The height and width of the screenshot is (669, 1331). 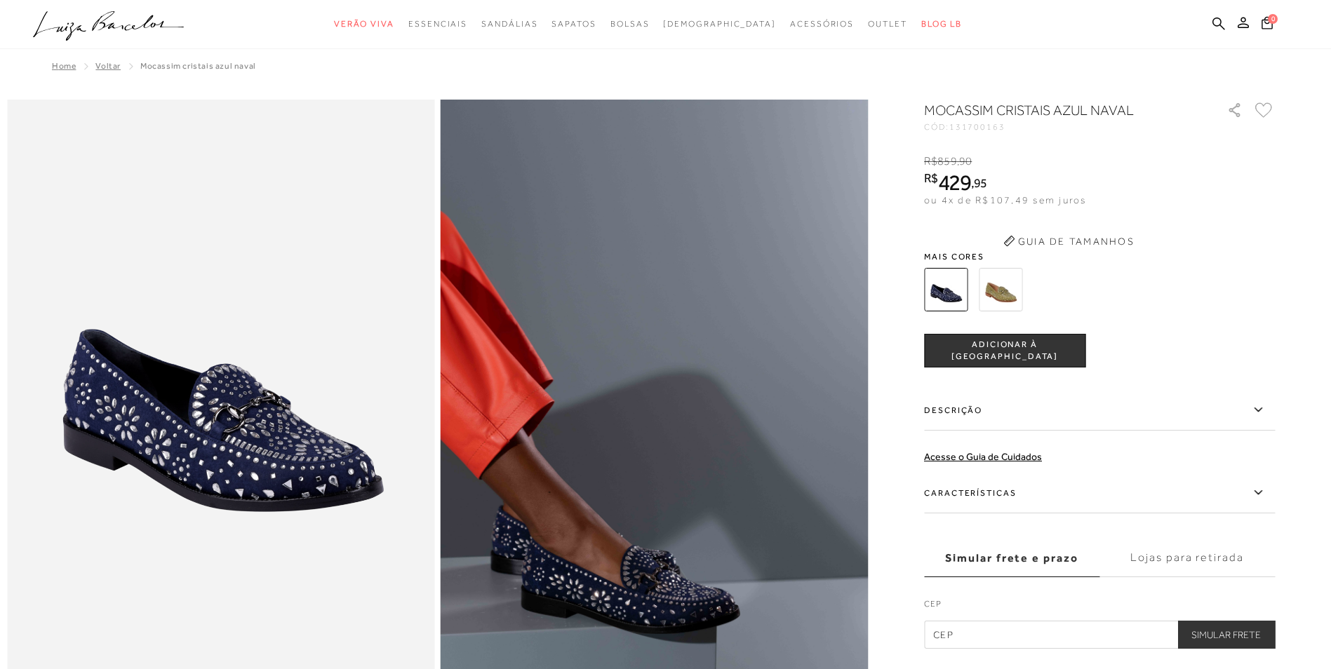 I want to click on label: Simular frete e prazo, so click(x=1011, y=558).